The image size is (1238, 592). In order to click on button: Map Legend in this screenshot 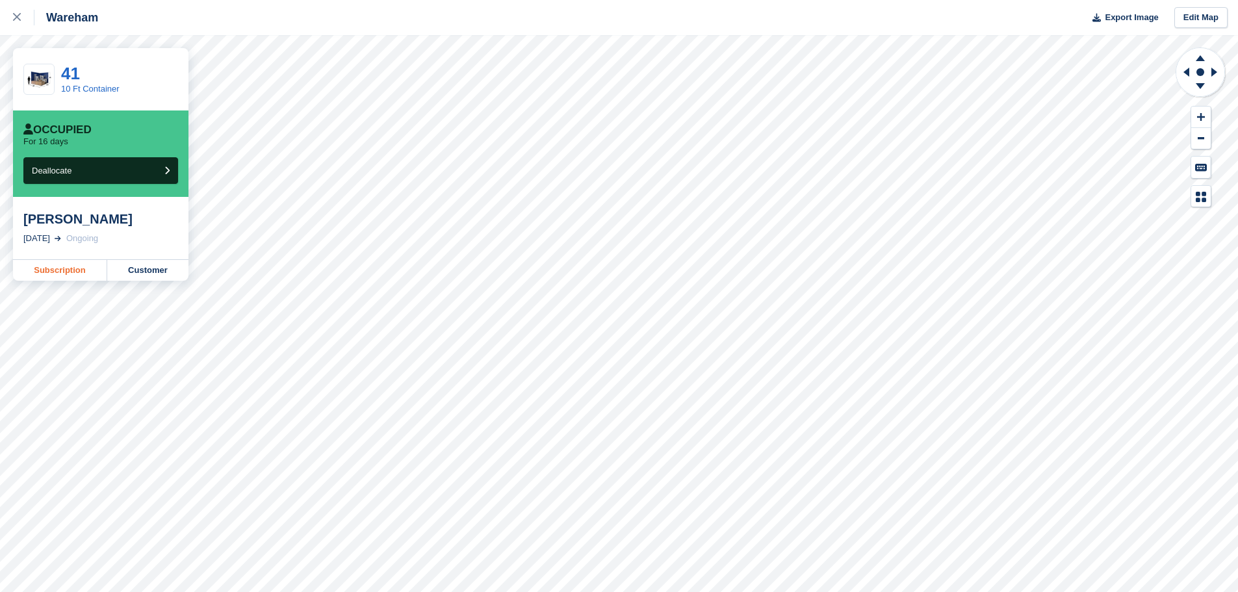, I will do `click(1201, 196)`.